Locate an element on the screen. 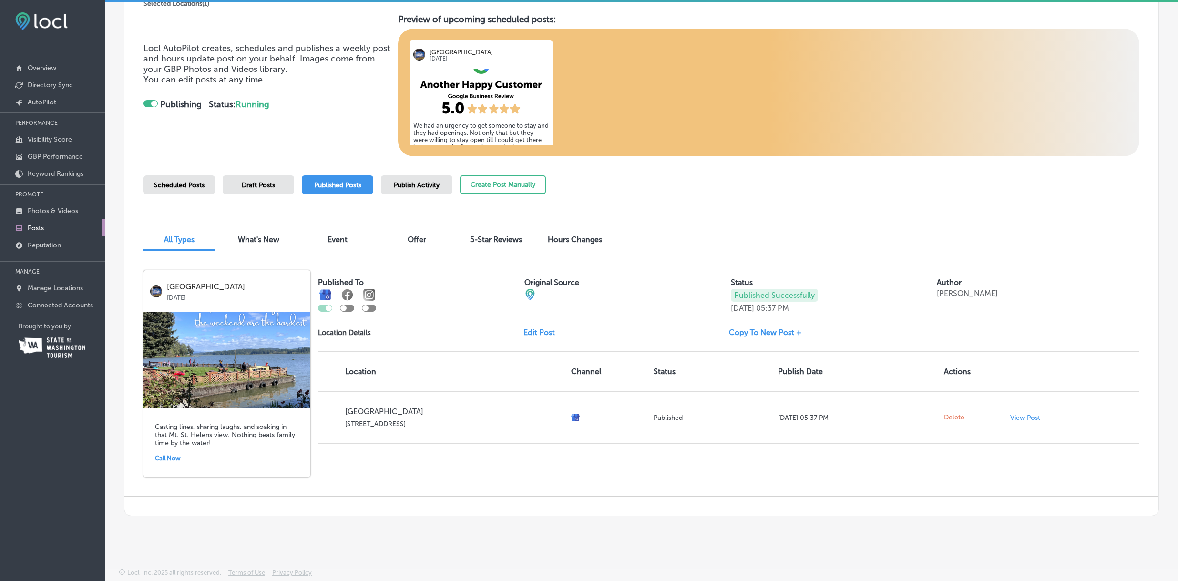 Image resolution: width=1178 pixels, height=581 pixels. img: eef5db8a-dee4-492d-a03c-c719004b4f92.png is located at coordinates (481, 93).